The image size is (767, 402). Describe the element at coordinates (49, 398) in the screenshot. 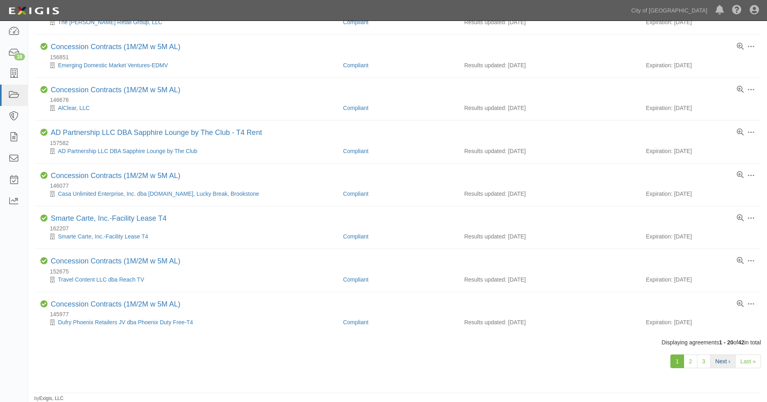

I see `small: by` at that location.